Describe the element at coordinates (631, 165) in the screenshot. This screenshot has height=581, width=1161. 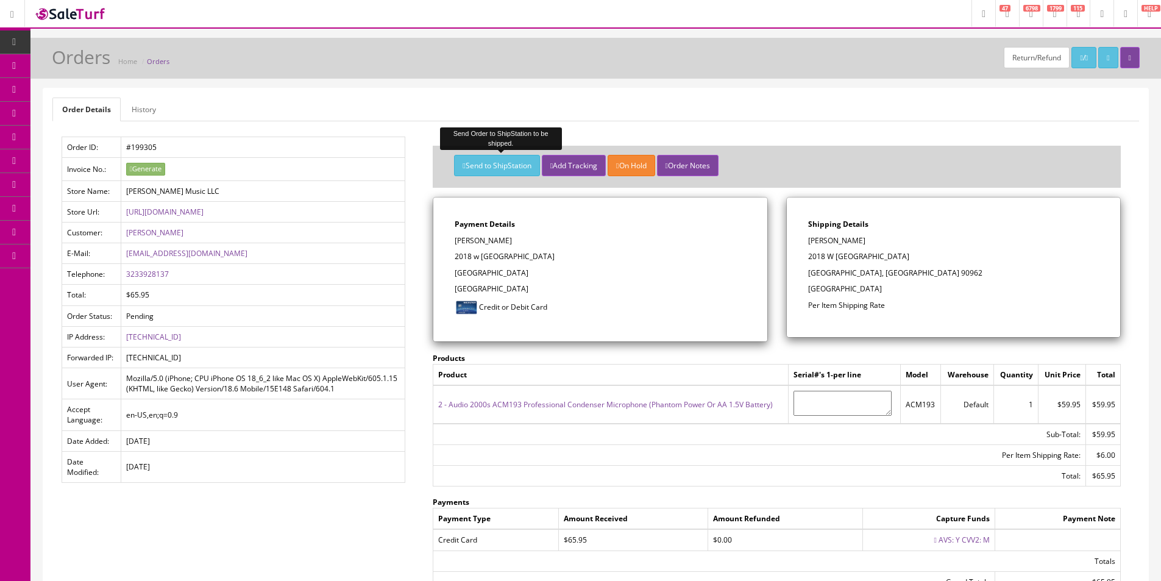
I see `button: On Hold` at that location.